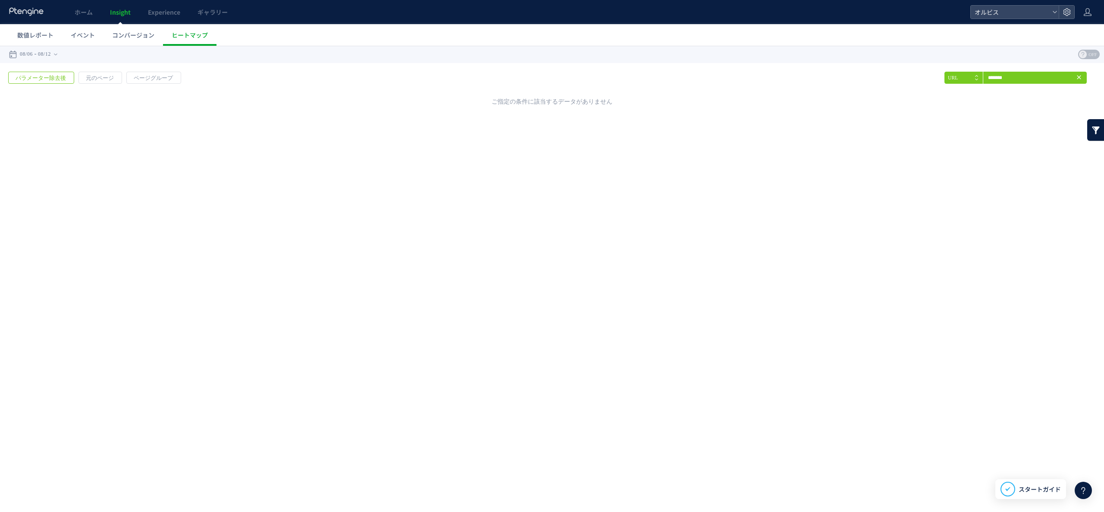  What do you see at coordinates (41, 32) in the screenshot?
I see `a: パラメーター除去後` at bounding box center [41, 32].